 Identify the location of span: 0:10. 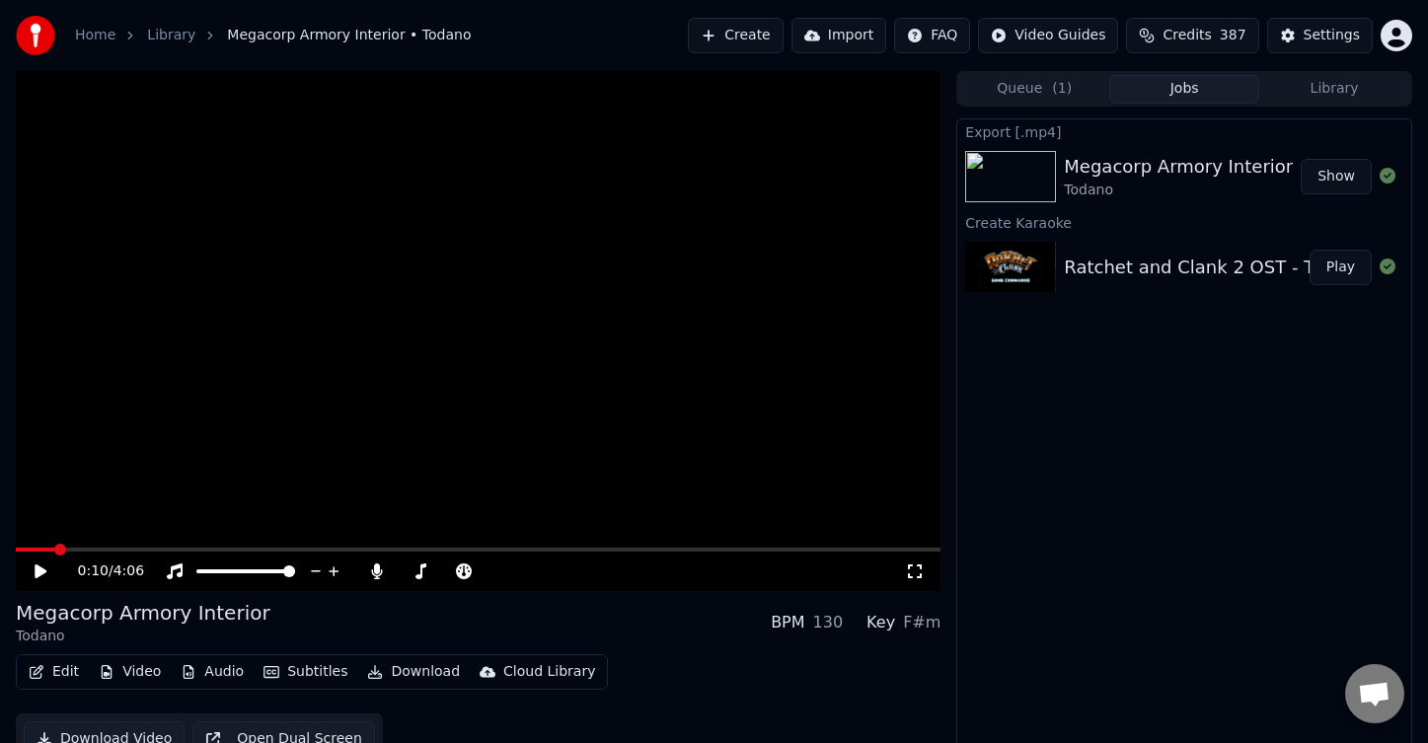
(93, 571).